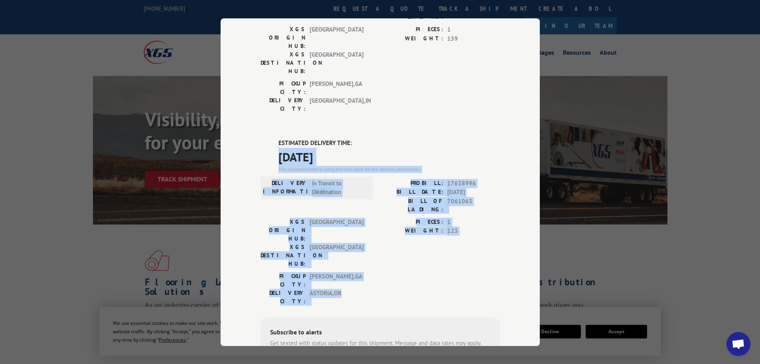 This screenshot has width=760, height=364. What do you see at coordinates (412, 192) in the screenshot?
I see `label: BILL DATE:` at bounding box center [412, 192].